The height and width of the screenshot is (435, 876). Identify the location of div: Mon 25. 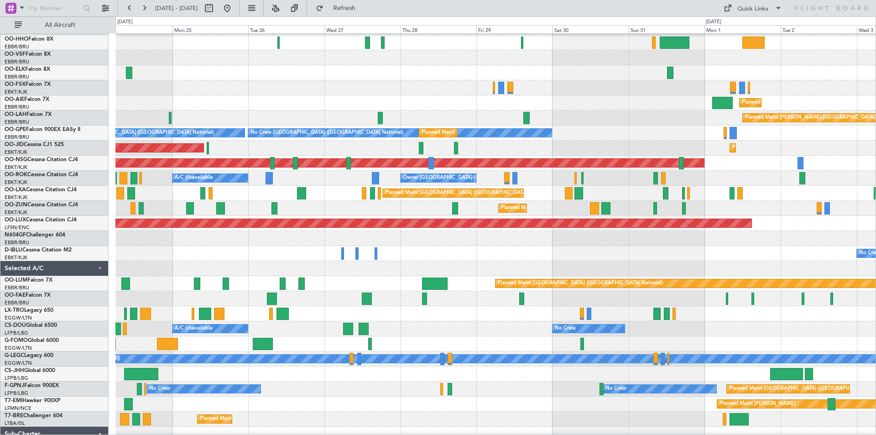
(210, 29).